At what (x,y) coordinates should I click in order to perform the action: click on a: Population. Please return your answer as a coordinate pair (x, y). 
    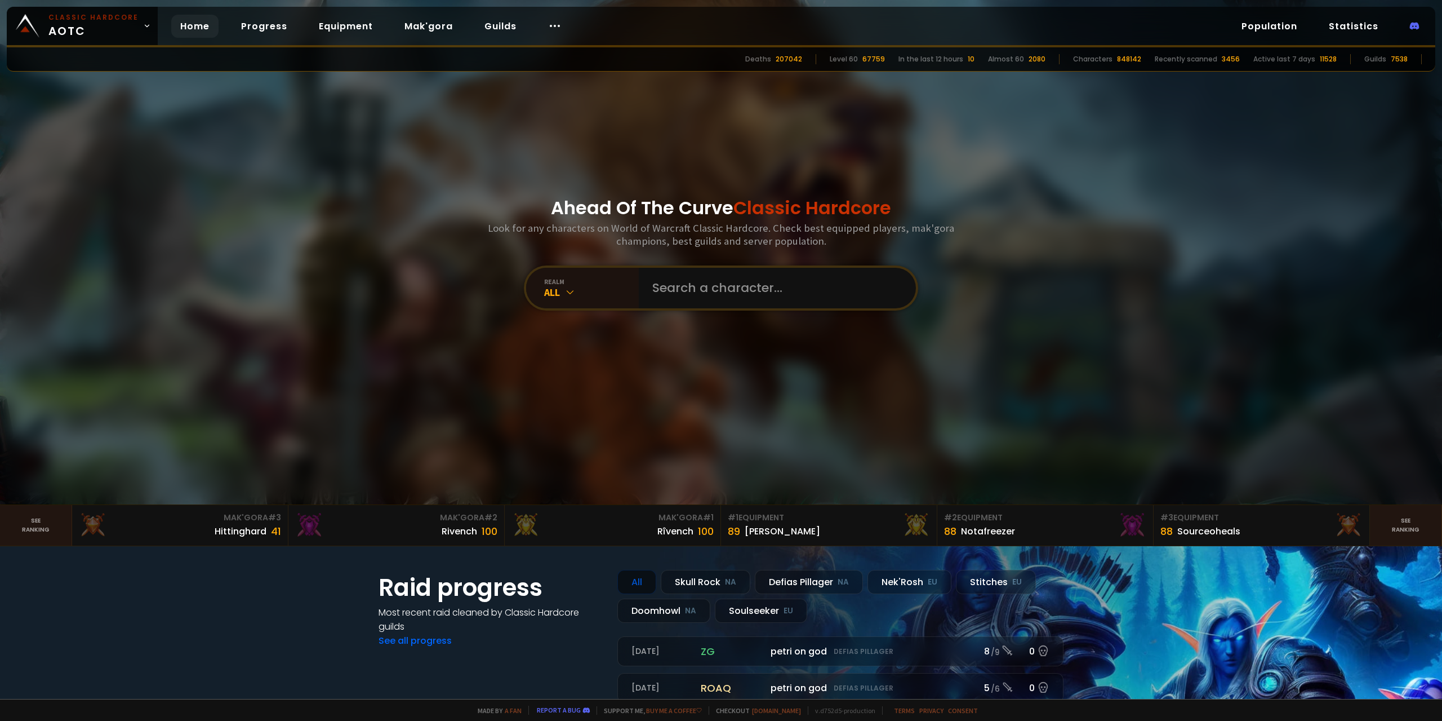
    Looking at the image, I should click on (1269, 26).